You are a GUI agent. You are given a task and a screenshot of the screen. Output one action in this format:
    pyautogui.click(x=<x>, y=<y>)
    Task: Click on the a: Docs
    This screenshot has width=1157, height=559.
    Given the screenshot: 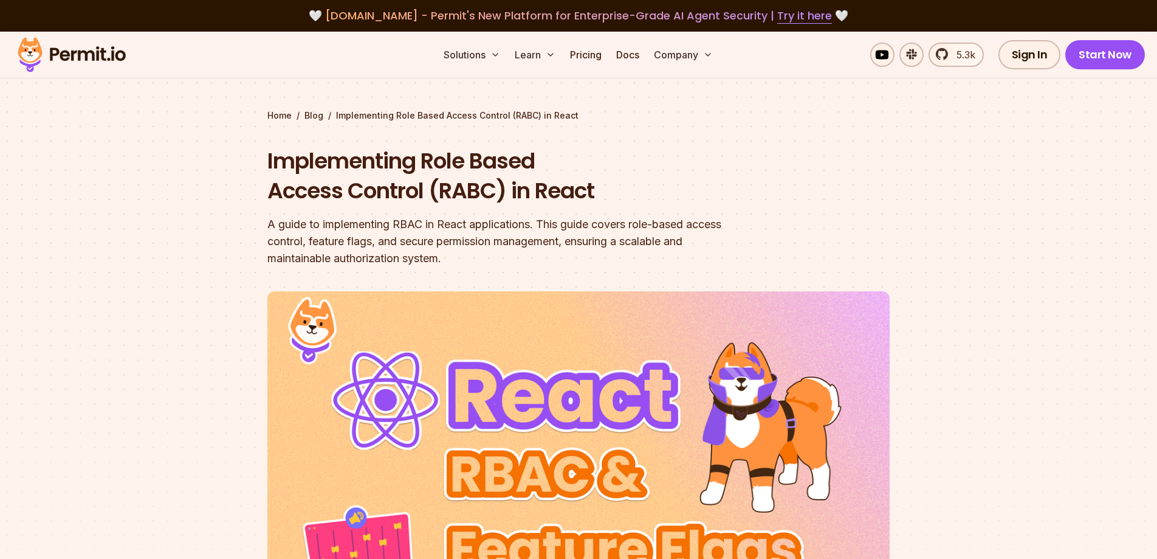 What is the action you would take?
    pyautogui.click(x=628, y=55)
    